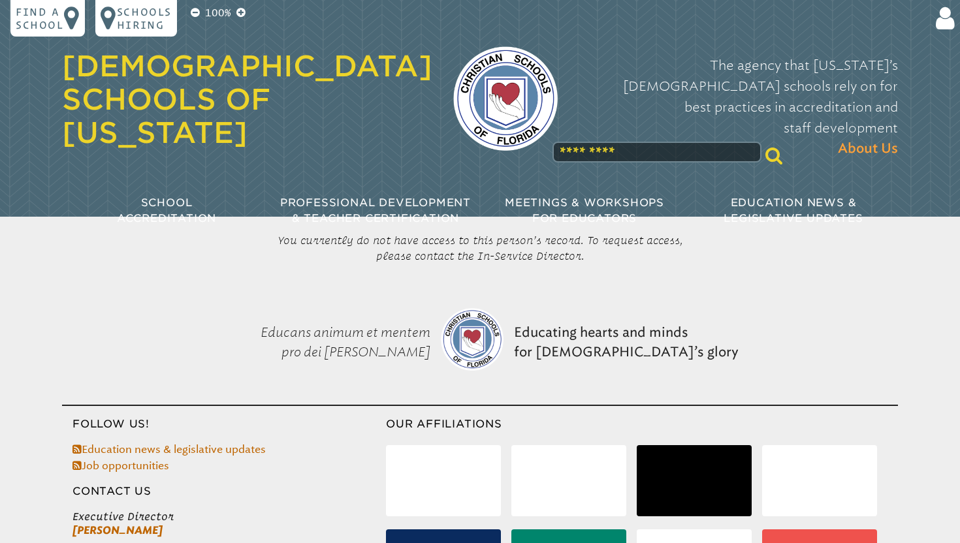 This screenshot has height=543, width=960. I want to click on span: Meetings & Workshops for Educators, so click(584, 210).